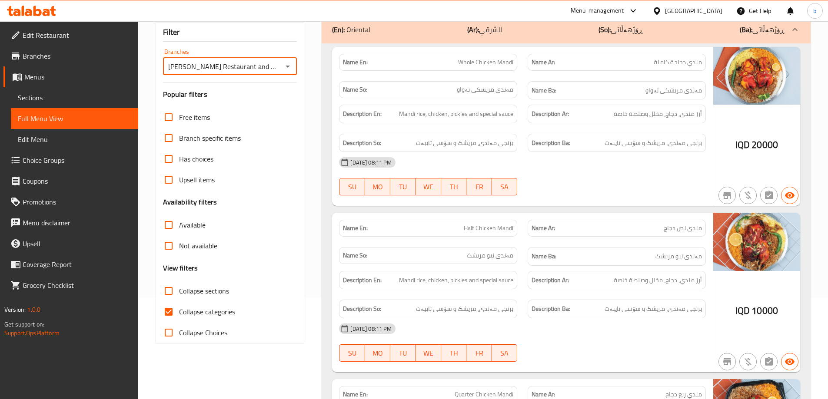 The width and height of the screenshot is (828, 399). Describe the element at coordinates (230, 32) in the screenshot. I see `div: Filter` at that location.